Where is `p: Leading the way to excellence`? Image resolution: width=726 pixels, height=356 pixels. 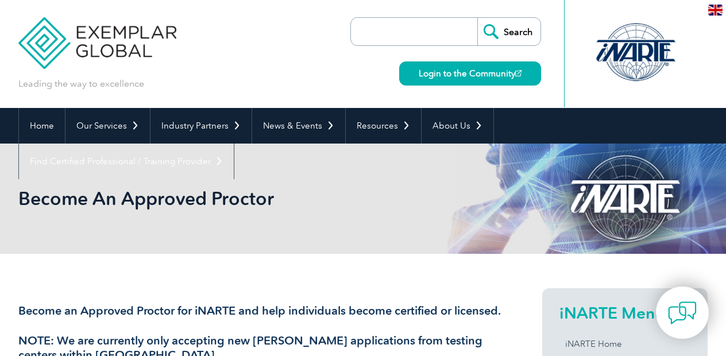
p: Leading the way to excellence is located at coordinates (81, 84).